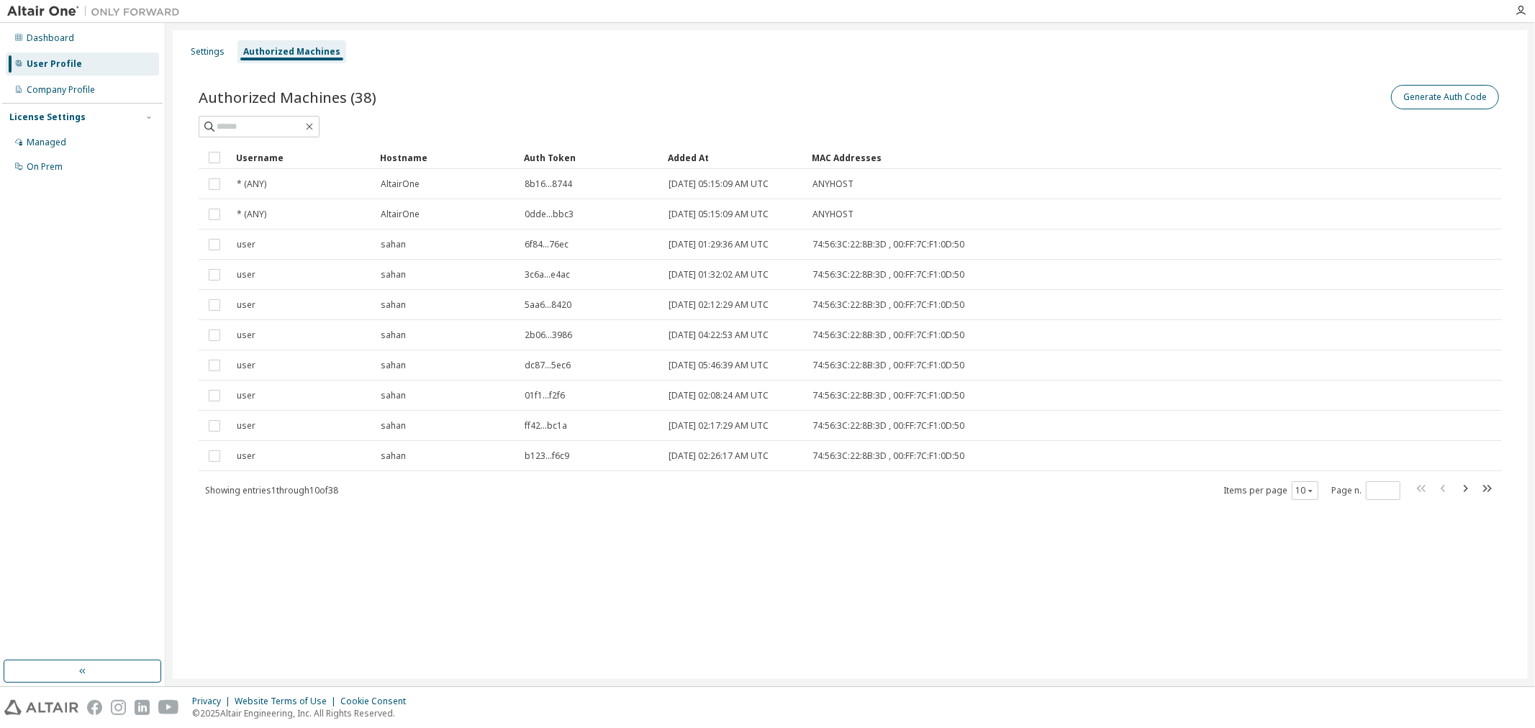 Image resolution: width=1535 pixels, height=728 pixels. Describe the element at coordinates (1305, 491) in the screenshot. I see `button: 10` at that location.